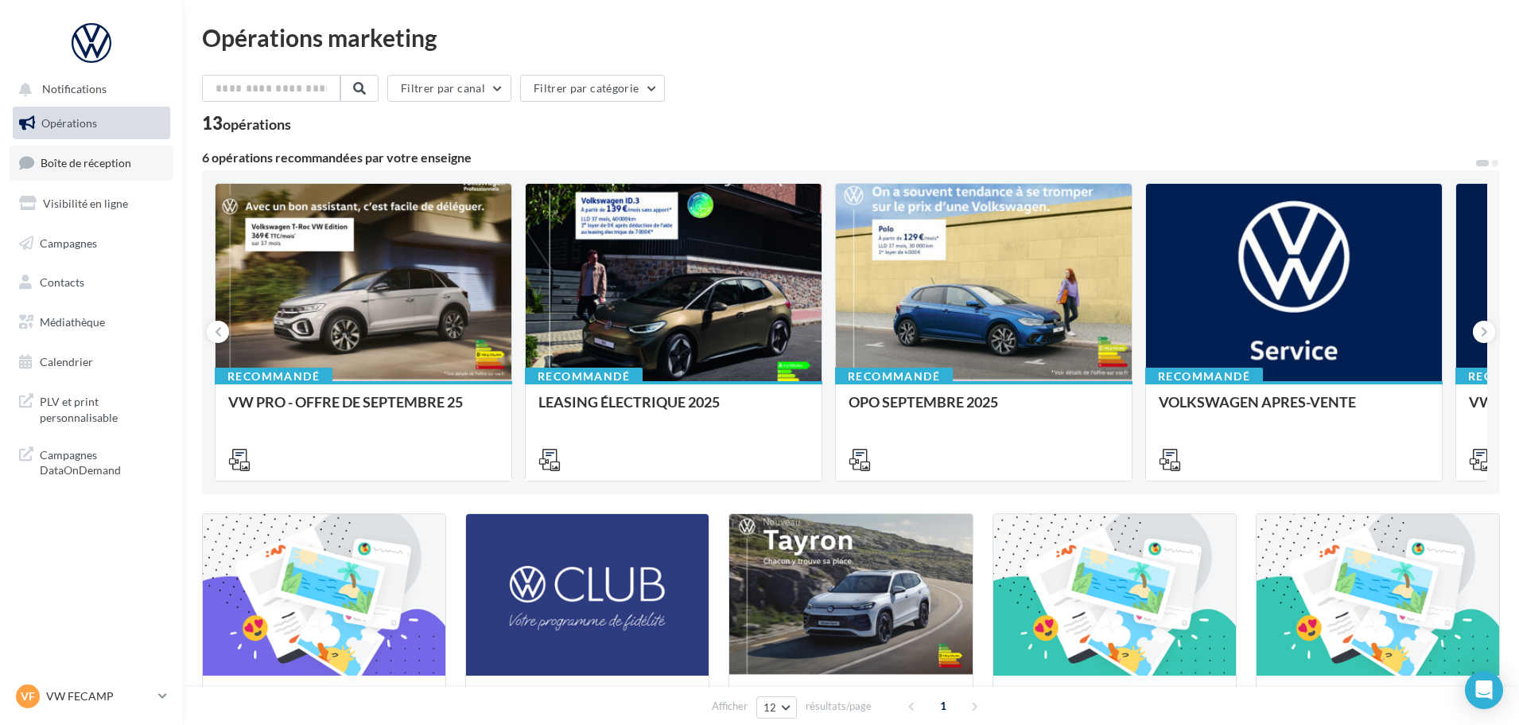 The height and width of the screenshot is (725, 1519). I want to click on span: Contacts, so click(62, 282).